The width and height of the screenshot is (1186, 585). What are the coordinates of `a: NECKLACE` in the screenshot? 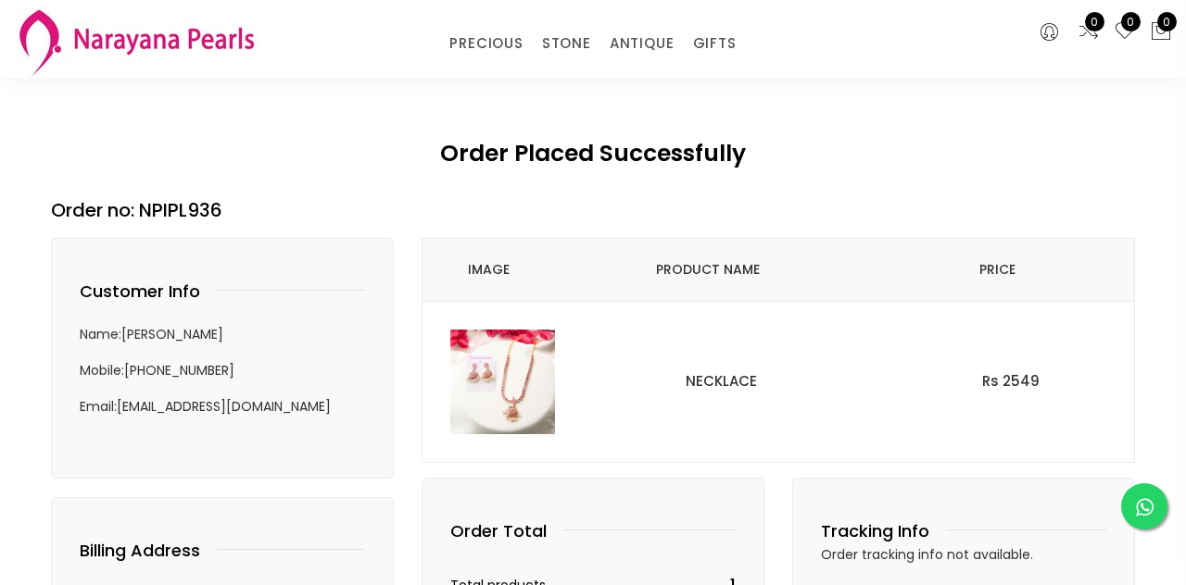 It's located at (721, 381).